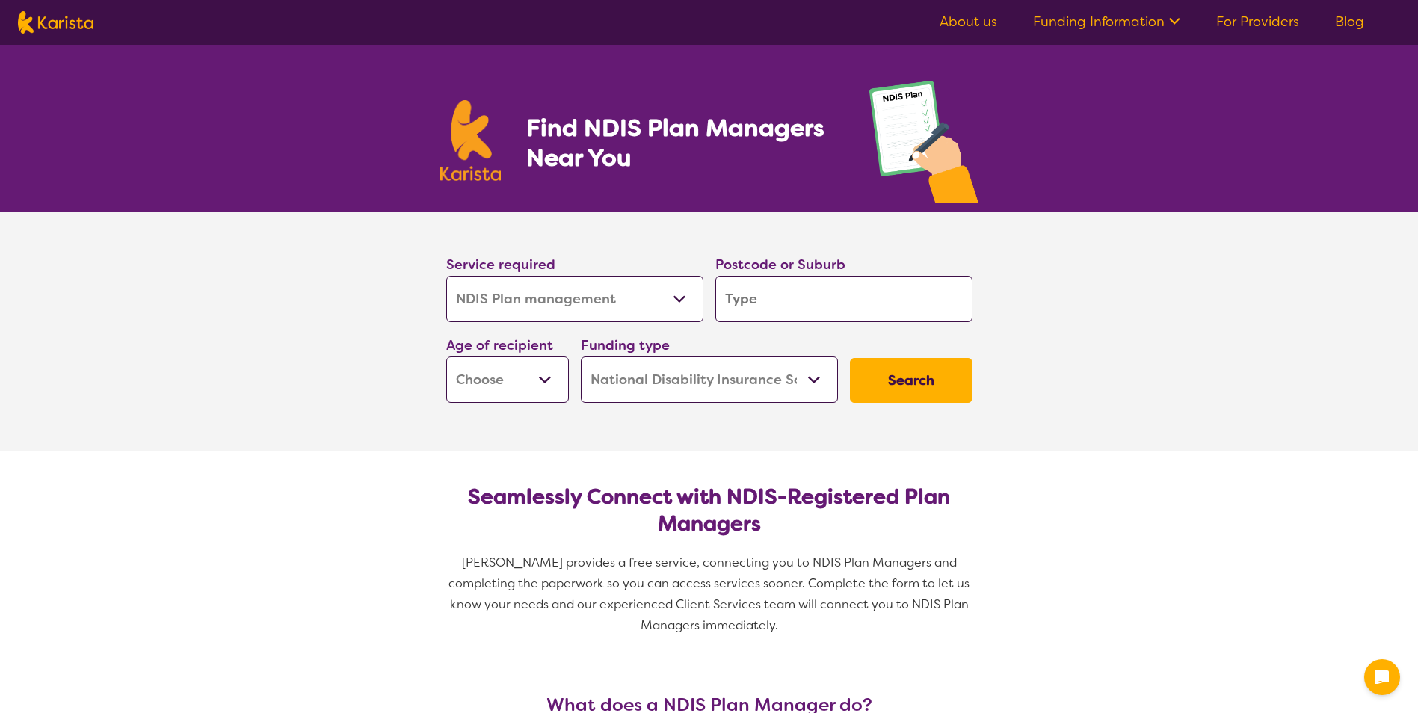 The image size is (1418, 713). Describe the element at coordinates (1107, 22) in the screenshot. I see `a: Funding Information` at that location.